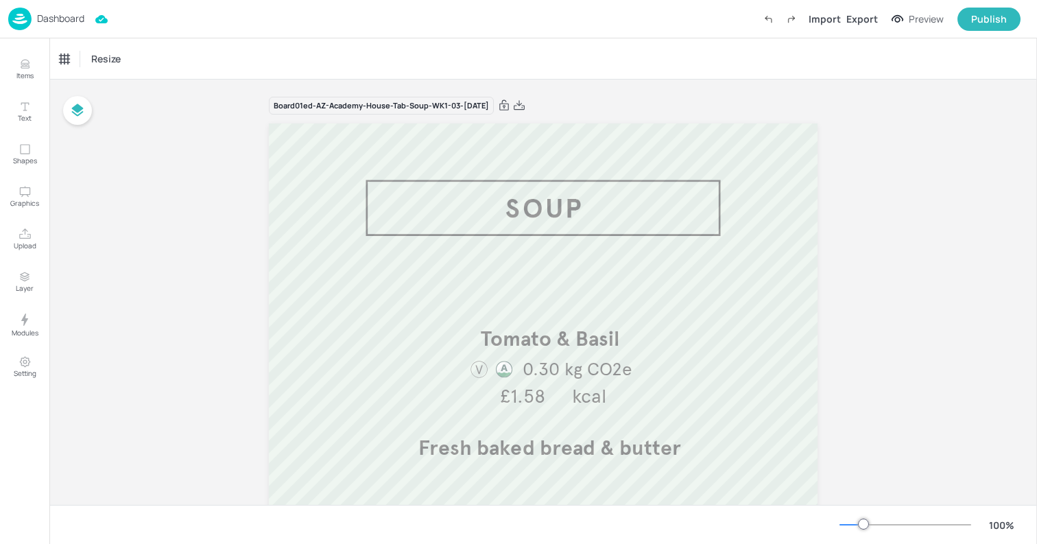 The image size is (1037, 544). Describe the element at coordinates (60, 19) in the screenshot. I see `p: Dashboard` at that location.